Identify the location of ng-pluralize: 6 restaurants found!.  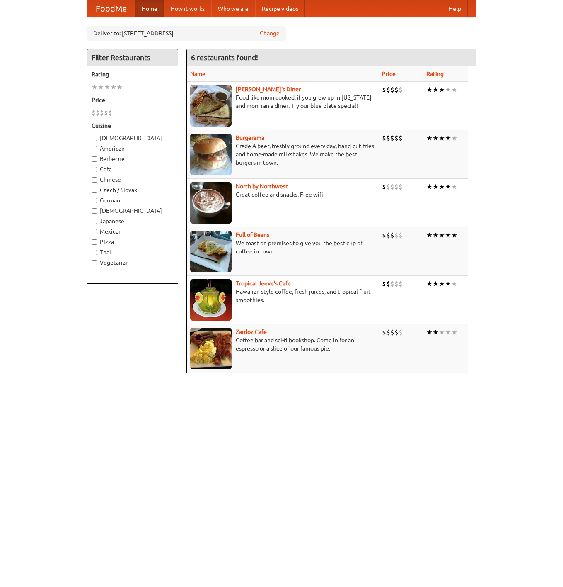
(225, 57).